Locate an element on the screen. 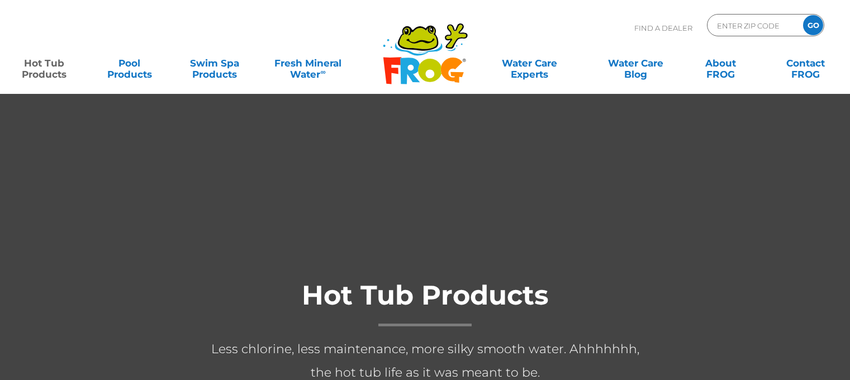 The width and height of the screenshot is (850, 380). a: ContactFROG is located at coordinates (805, 63).